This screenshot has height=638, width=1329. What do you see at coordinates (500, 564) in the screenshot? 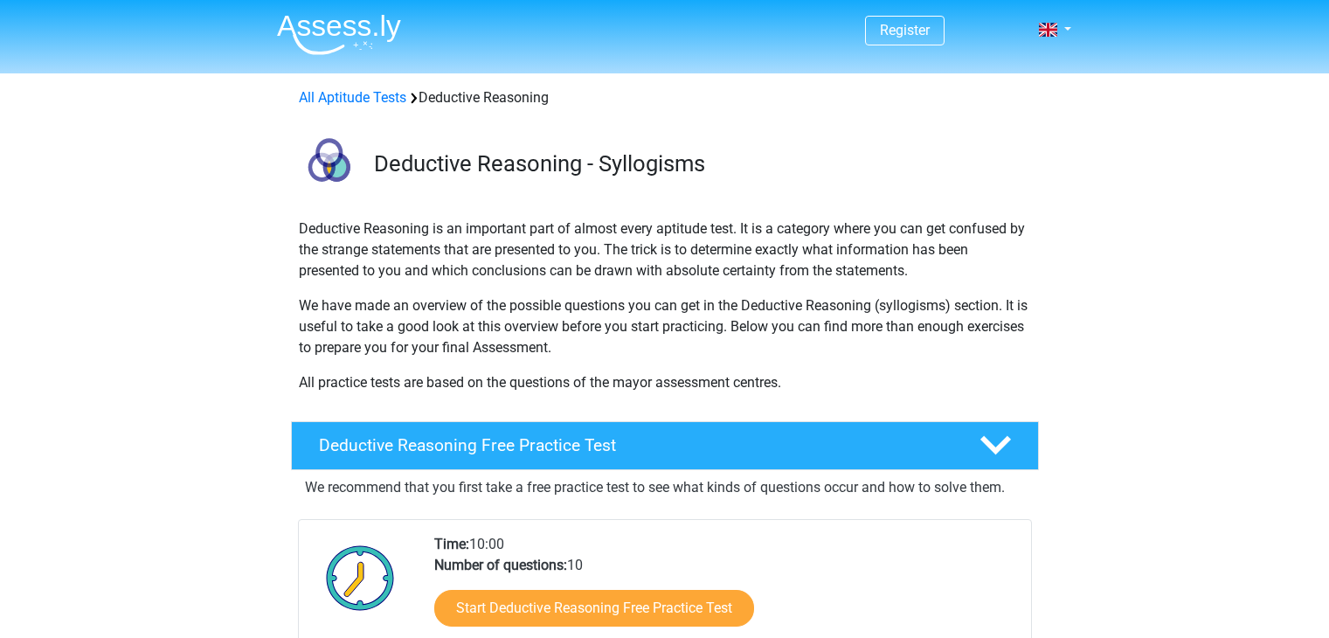
I see `b: Number of questions:` at bounding box center [500, 564].